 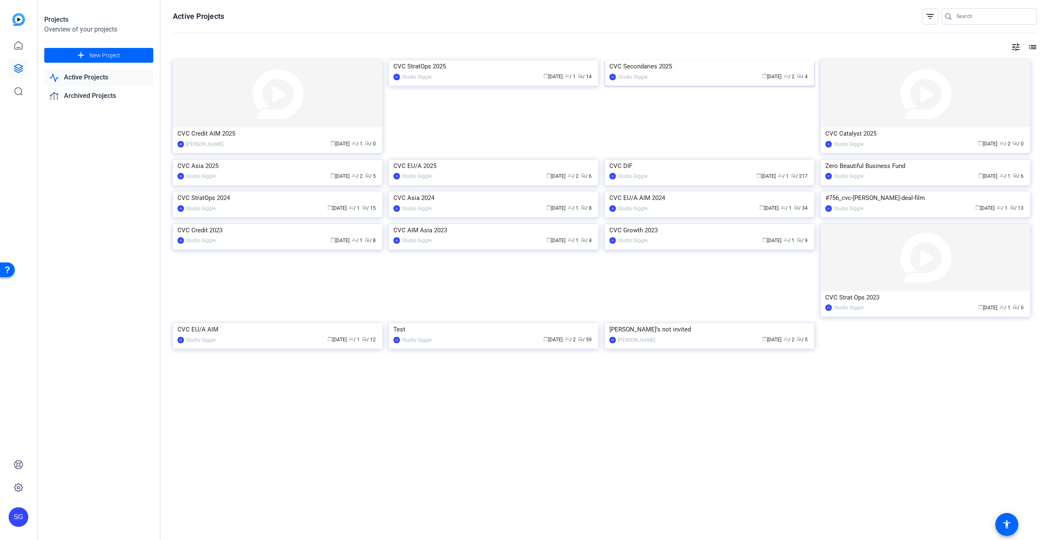 What do you see at coordinates (99, 96) in the screenshot?
I see `a: Archived Projects` at bounding box center [99, 96].